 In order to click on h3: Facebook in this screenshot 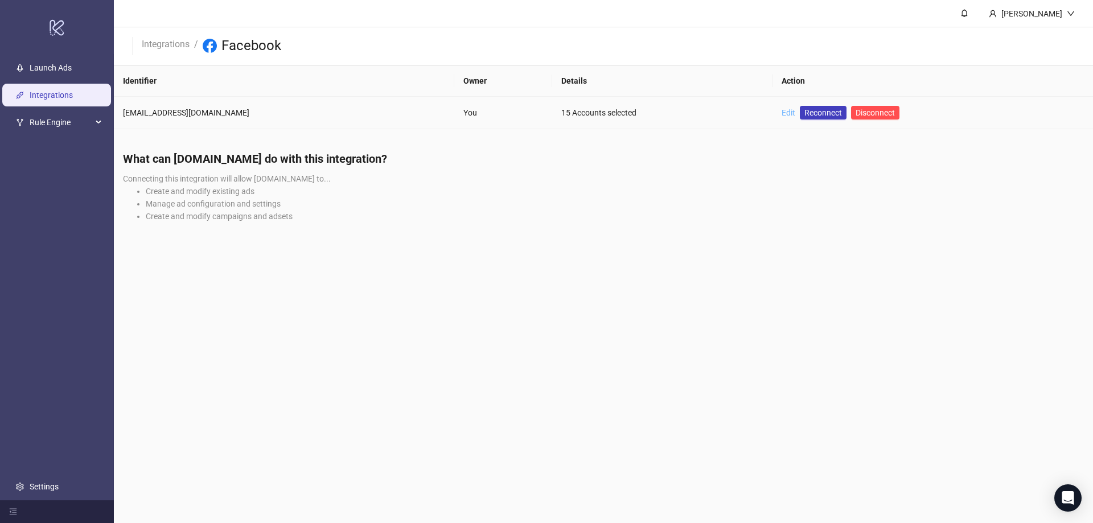, I will do `click(251, 46)`.